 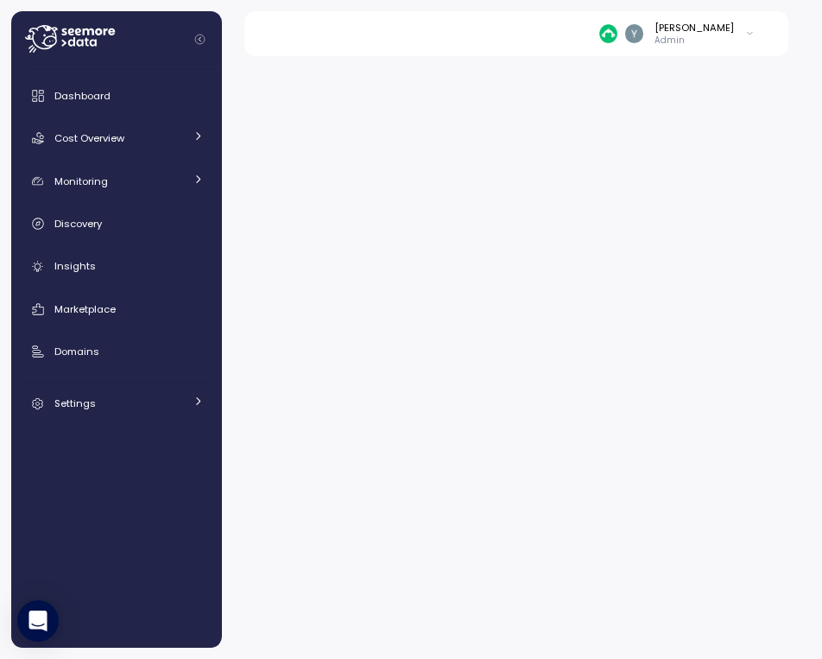 I want to click on img: ACg8ocKvqwnLMA34EL5-0z6HW-15kcrLxT5Mmx2M21tMPLYJnykyAQ=s96-c, so click(x=634, y=33).